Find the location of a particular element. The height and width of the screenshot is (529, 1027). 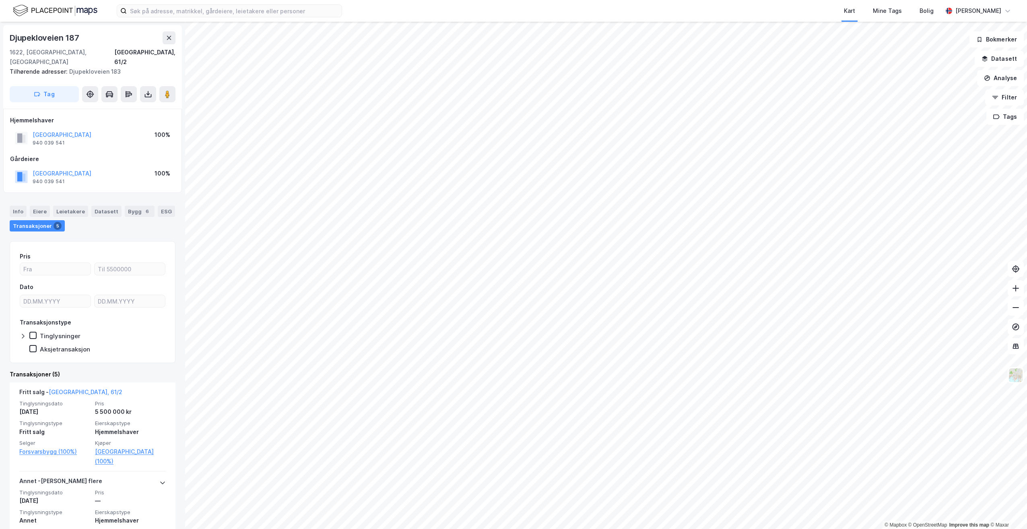

div: 6 is located at coordinates (147, 211).